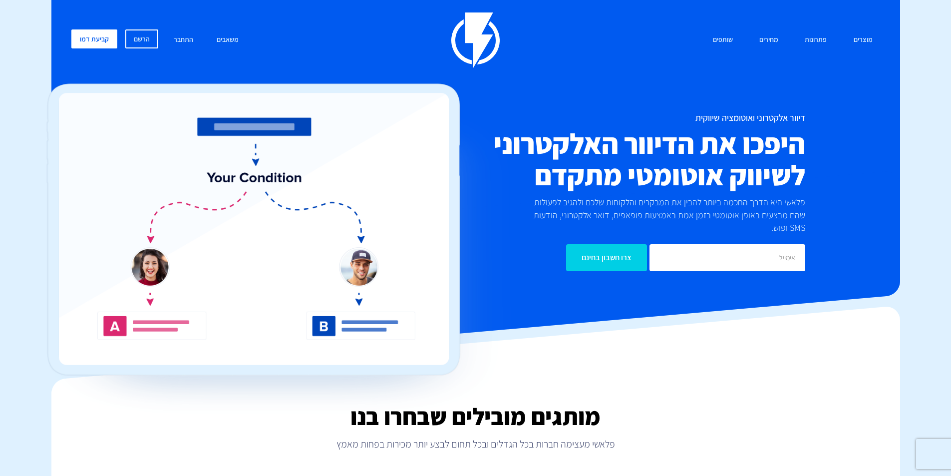 This screenshot has height=476, width=951. I want to click on a: מוצרים, so click(863, 40).